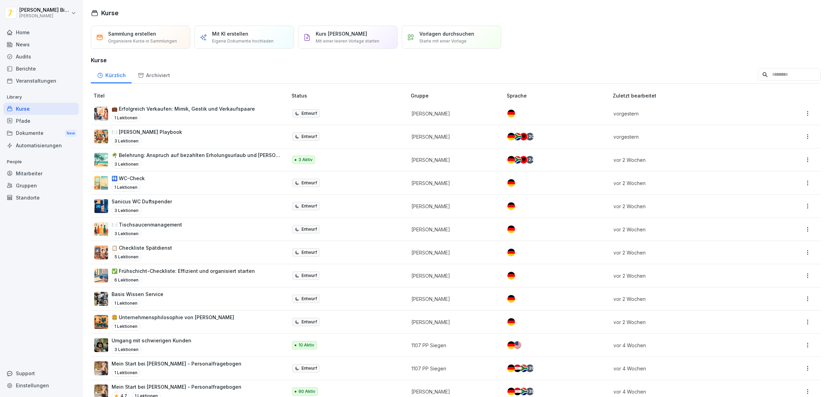 The width and height of the screenshot is (829, 397). Describe the element at coordinates (686, 136) in the screenshot. I see `p: vorgestern` at that location.